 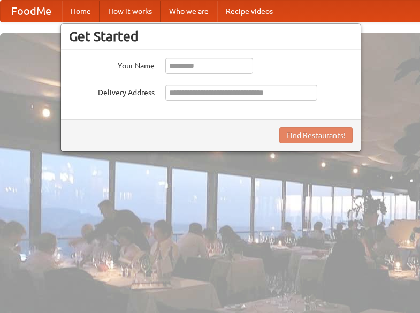 What do you see at coordinates (130, 11) in the screenshot?
I see `a: How it works` at bounding box center [130, 11].